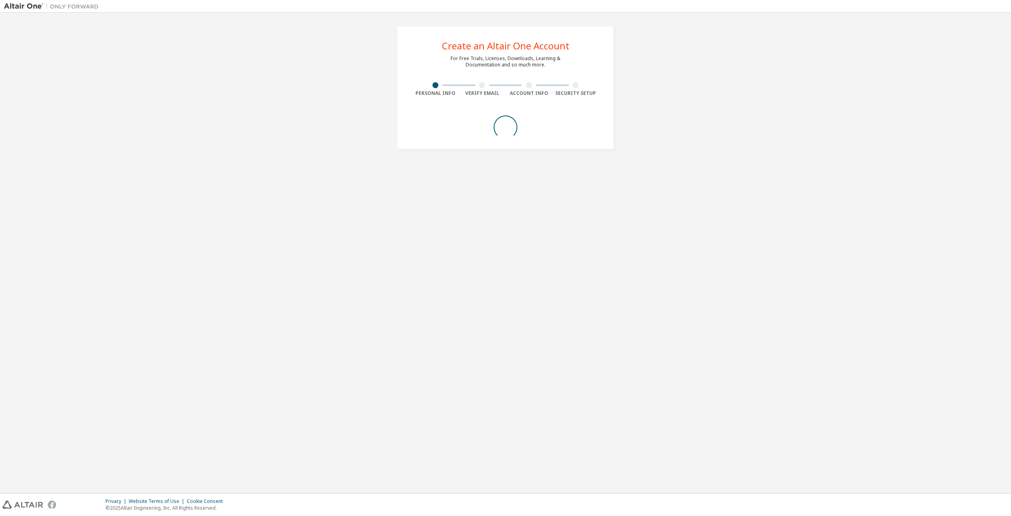 The image size is (1011, 516). Describe the element at coordinates (166, 507) in the screenshot. I see `p: © 2025 Altair Engineering, Inc. All Rights Reserved.` at that location.